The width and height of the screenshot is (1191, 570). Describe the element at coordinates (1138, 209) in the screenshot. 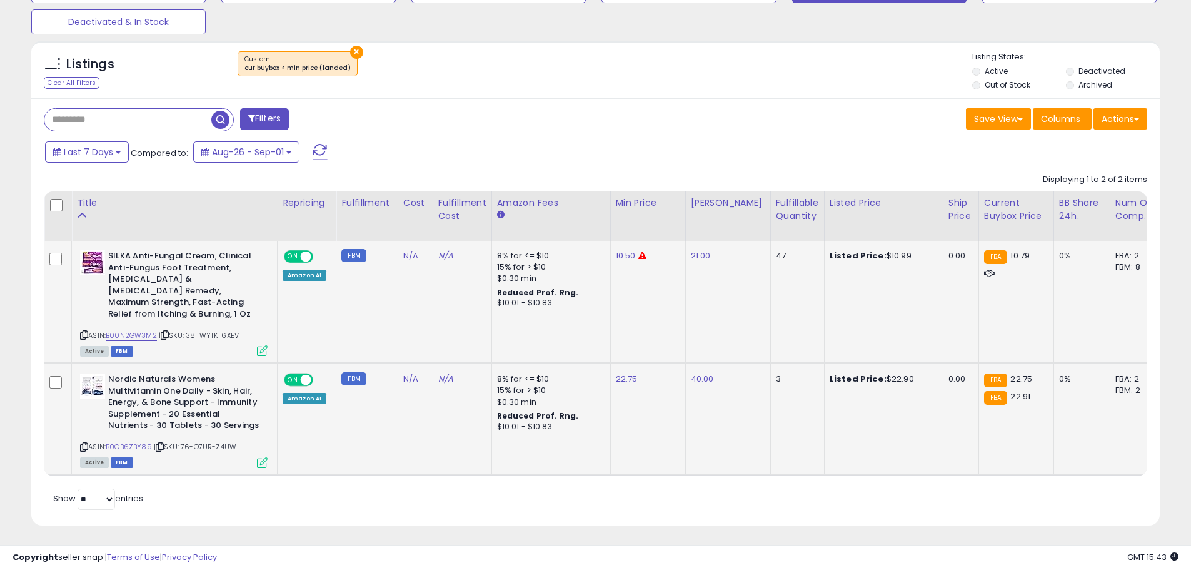

I see `div: Num of Comp.` at that location.